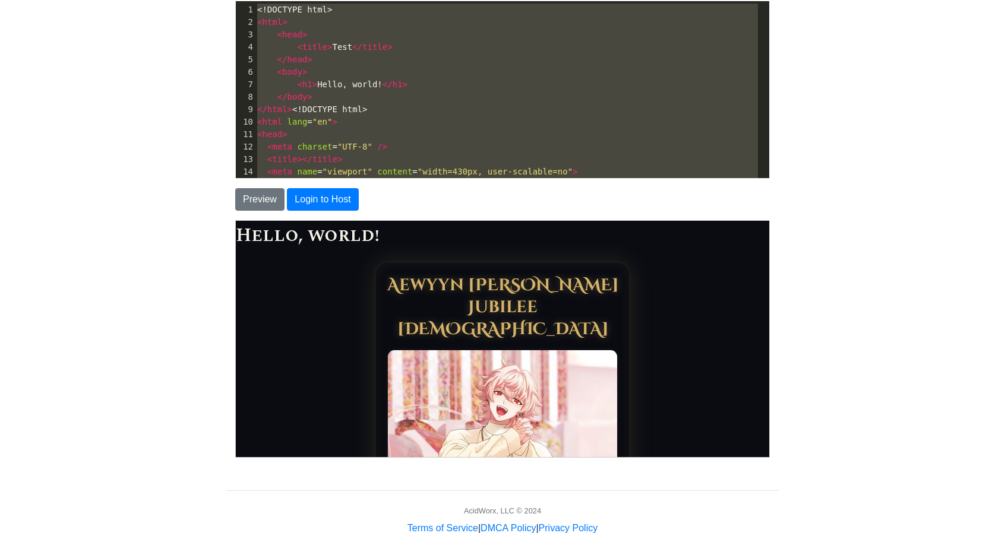  What do you see at coordinates (332, 84) in the screenshot?
I see `span: Hello, world!` at bounding box center [332, 84].